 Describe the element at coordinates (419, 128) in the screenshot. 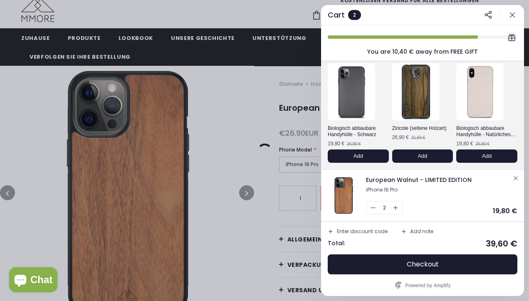

I see `span: Ziricote (seltene Holzart)` at that location.